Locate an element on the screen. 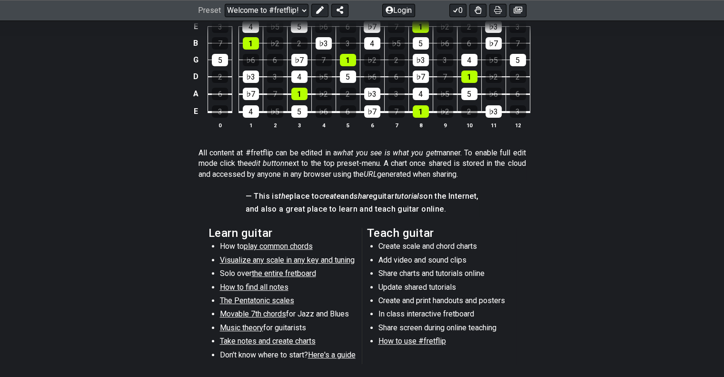  td: A is located at coordinates (196, 94).